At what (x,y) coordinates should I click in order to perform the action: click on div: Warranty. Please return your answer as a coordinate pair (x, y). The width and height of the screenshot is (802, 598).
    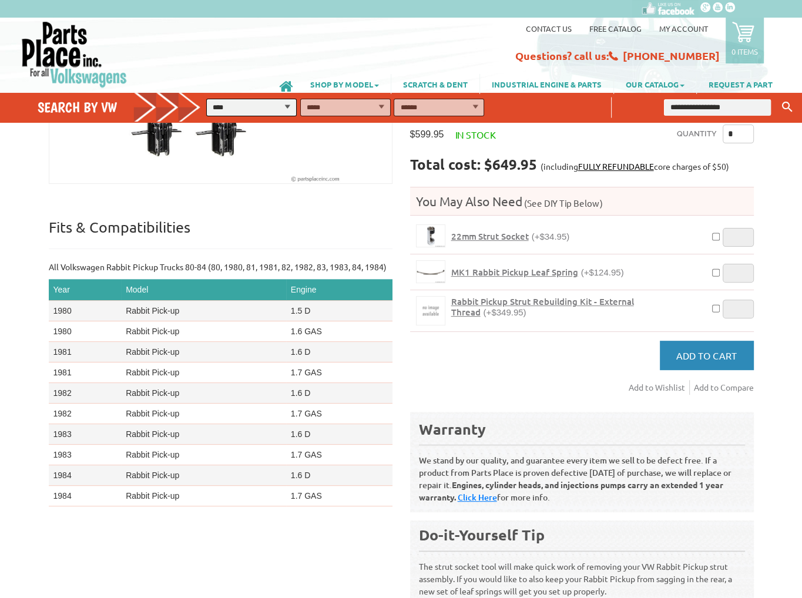
    Looking at the image, I should click on (582, 429).